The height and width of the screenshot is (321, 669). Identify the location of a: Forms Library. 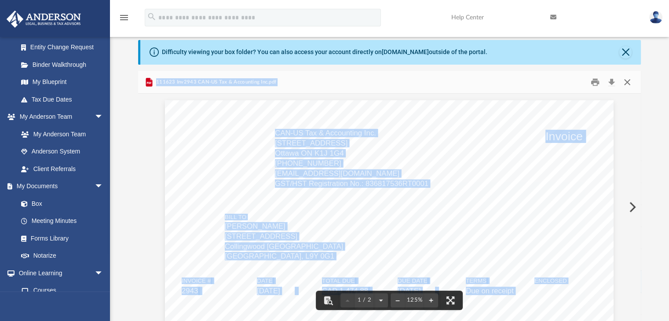
(60, 238).